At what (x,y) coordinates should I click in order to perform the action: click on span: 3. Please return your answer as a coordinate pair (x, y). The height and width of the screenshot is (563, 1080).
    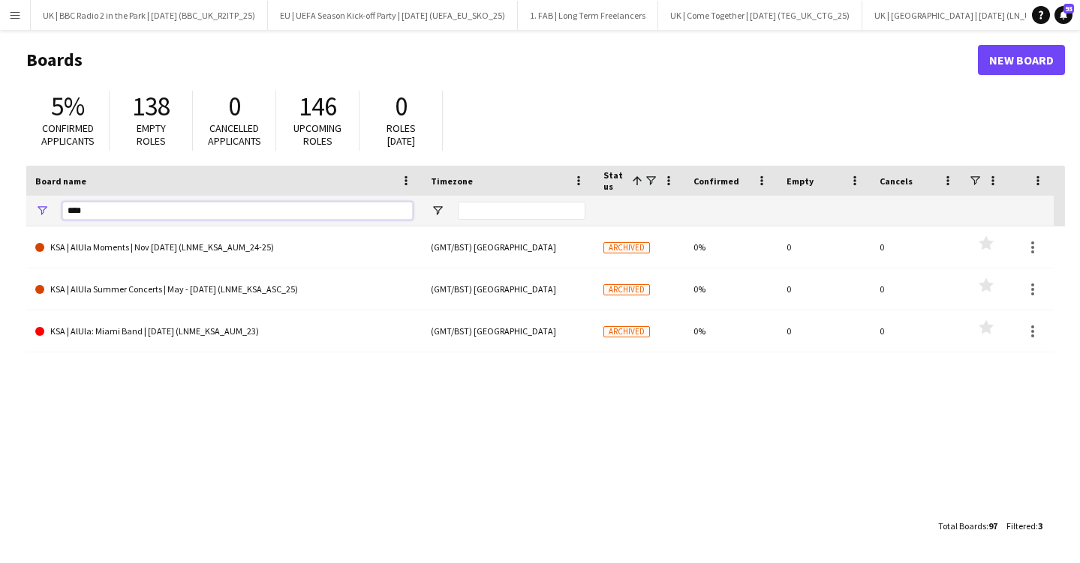
    Looking at the image, I should click on (1040, 526).